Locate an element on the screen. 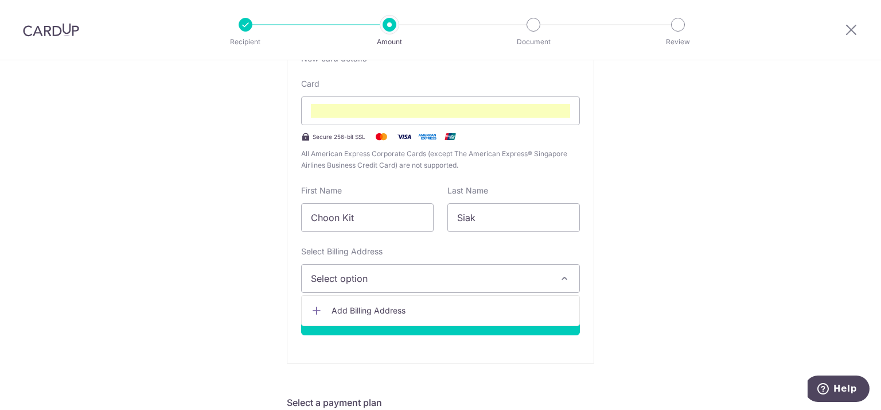  label: First Name is located at coordinates (321, 190).